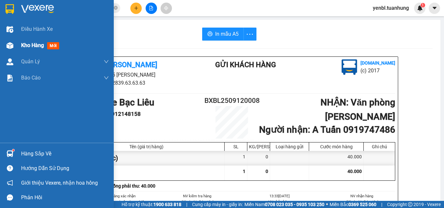 This screenshot has width=444, height=208. Describe the element at coordinates (10, 168) in the screenshot. I see `span: question-circle` at that location.